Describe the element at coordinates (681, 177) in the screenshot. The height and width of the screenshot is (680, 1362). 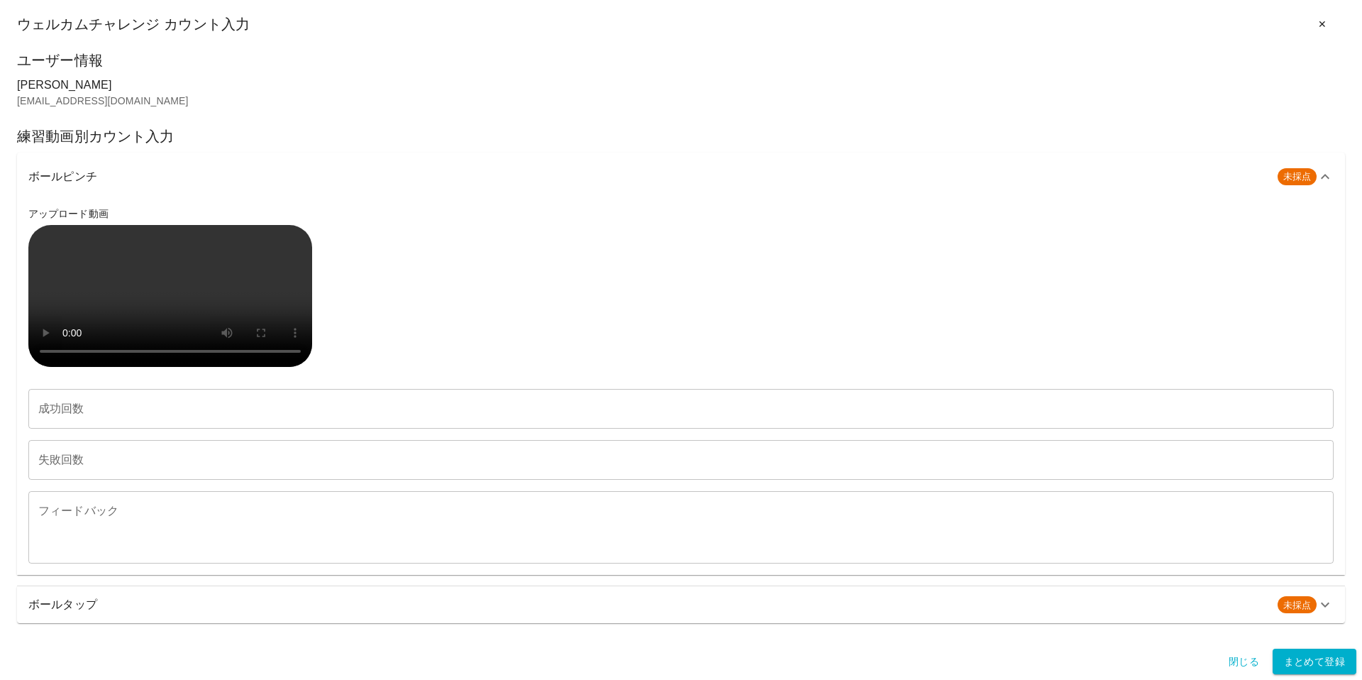
I see `div: ボールピンチ未採点` at that location.